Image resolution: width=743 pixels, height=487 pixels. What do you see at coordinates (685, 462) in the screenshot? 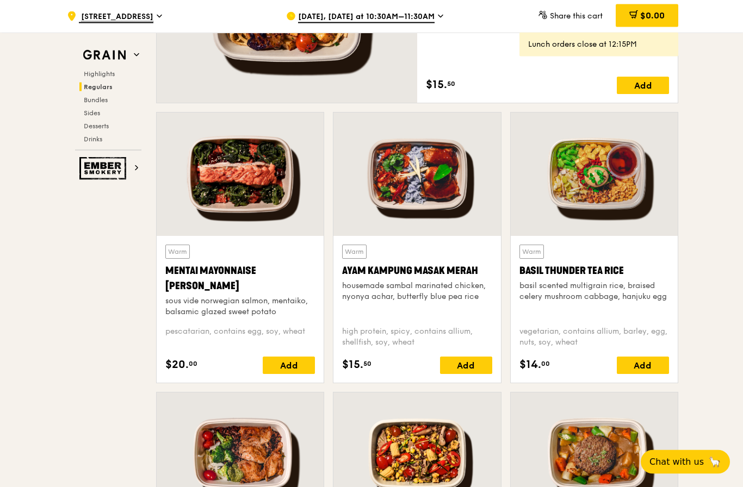
I see `button: Chat with us🦙` at bounding box center [685, 462].